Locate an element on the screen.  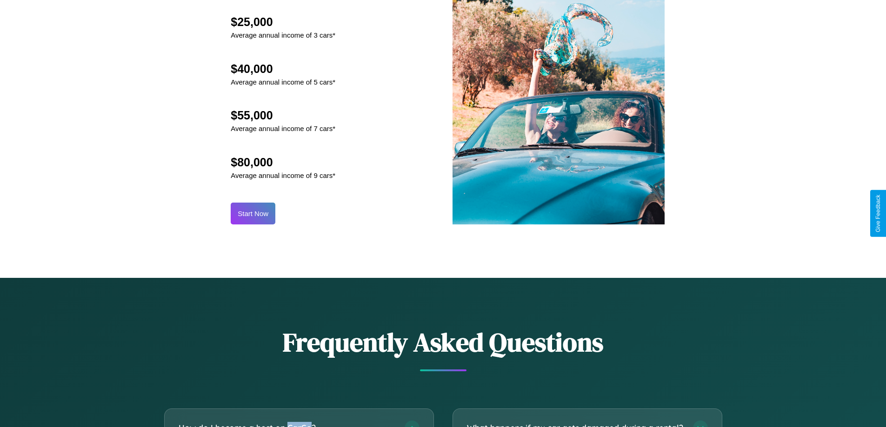
p: Average annual income of 9 cars* is located at coordinates (283, 175).